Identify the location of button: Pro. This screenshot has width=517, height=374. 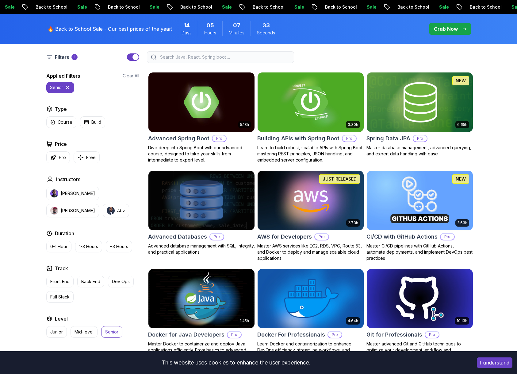
(58, 157).